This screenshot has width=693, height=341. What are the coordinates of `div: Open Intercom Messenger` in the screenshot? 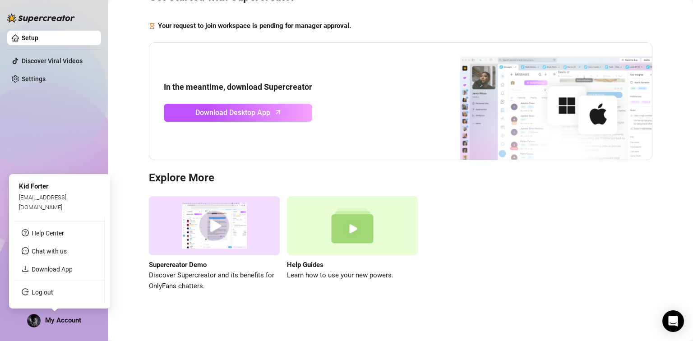 It's located at (673, 321).